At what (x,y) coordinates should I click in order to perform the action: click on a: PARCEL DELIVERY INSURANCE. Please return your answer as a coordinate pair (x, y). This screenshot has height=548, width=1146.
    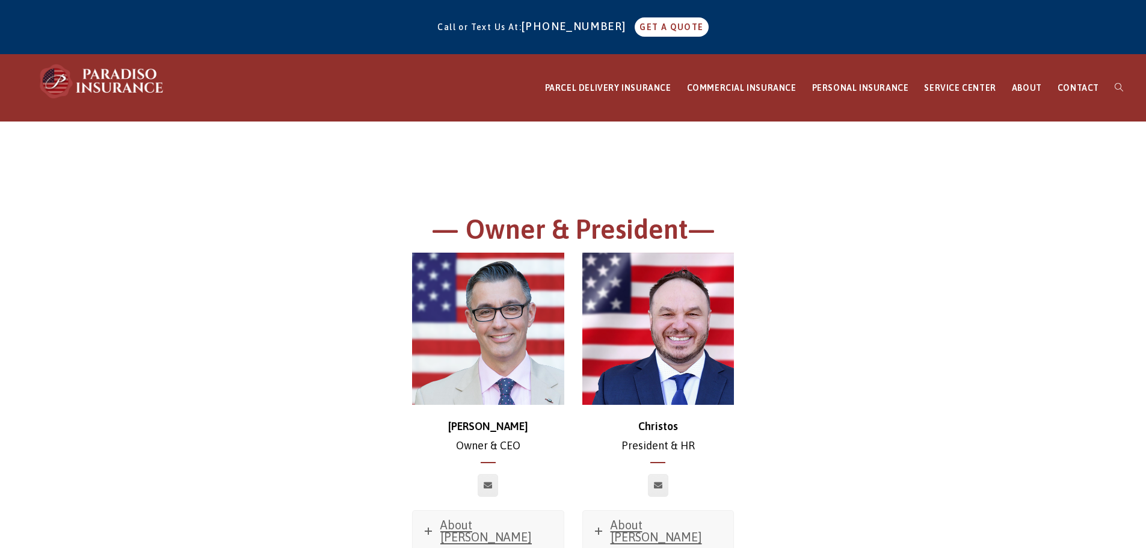
    Looking at the image, I should click on (608, 88).